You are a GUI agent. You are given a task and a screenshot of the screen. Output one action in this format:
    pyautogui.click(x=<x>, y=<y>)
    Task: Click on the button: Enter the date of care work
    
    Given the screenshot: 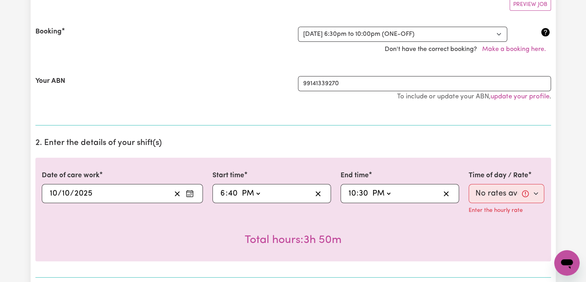 What is the action you would take?
    pyautogui.click(x=190, y=193)
    